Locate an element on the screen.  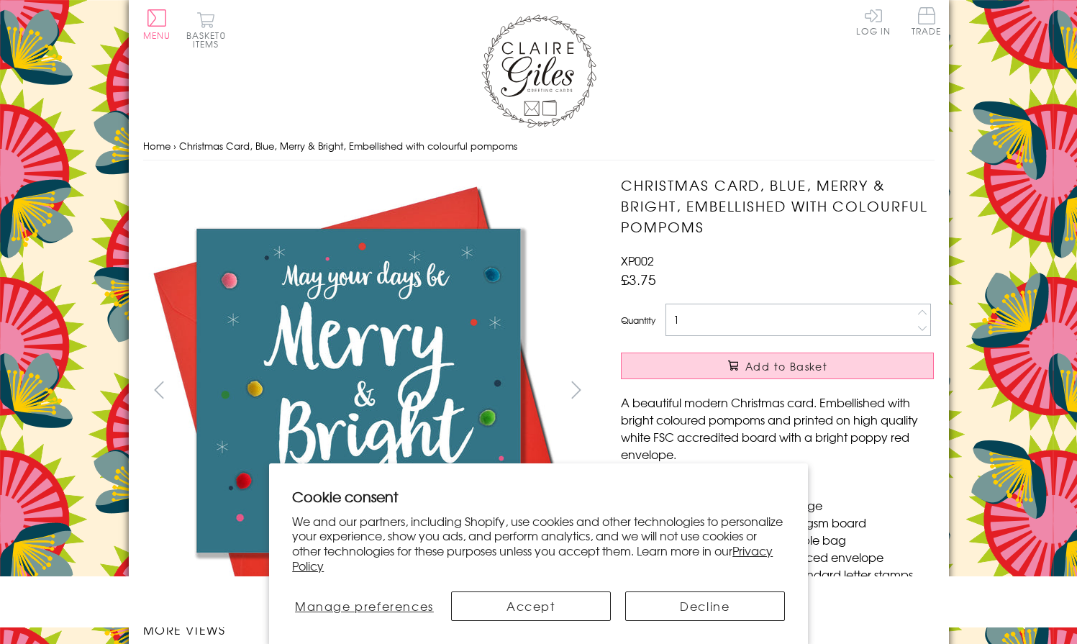
button: Manage preferences is located at coordinates (364, 606).